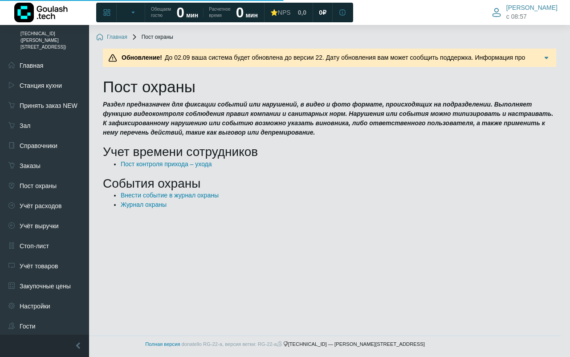 The image size is (570, 357). Describe the element at coordinates (161, 12) in the screenshot. I see `span: Обещаем гостю` at that location.